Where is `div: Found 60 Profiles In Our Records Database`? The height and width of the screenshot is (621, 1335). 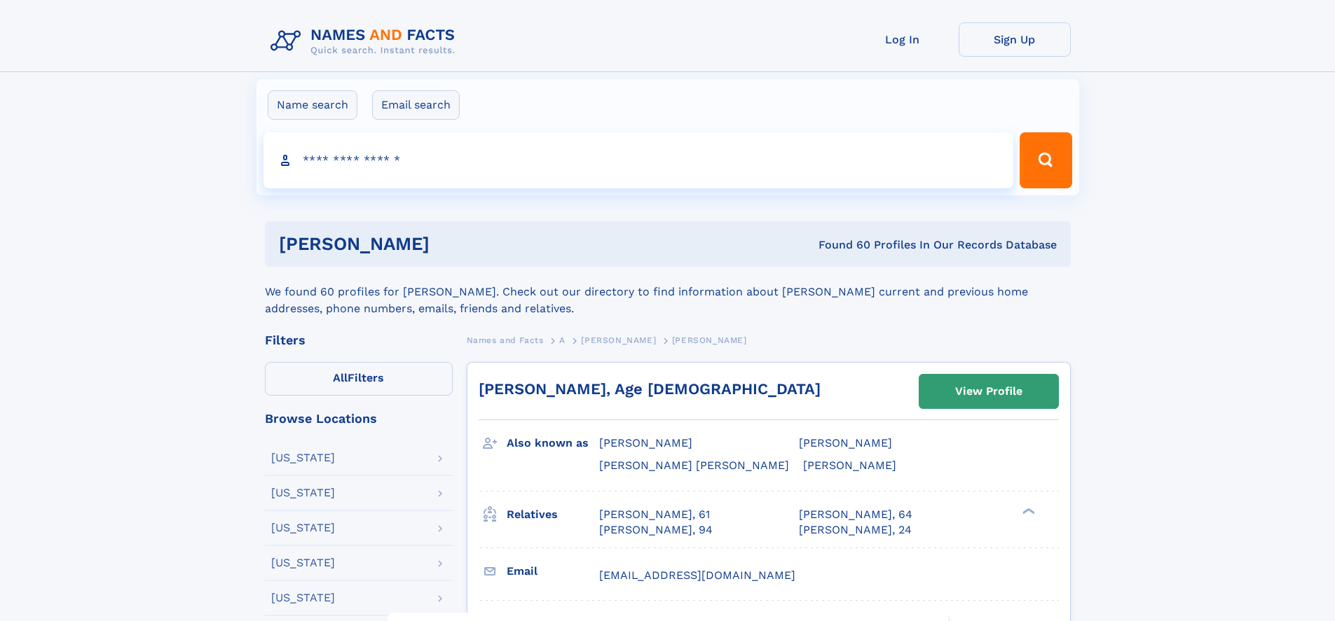
div: Found 60 Profiles In Our Records Database is located at coordinates (840, 245).